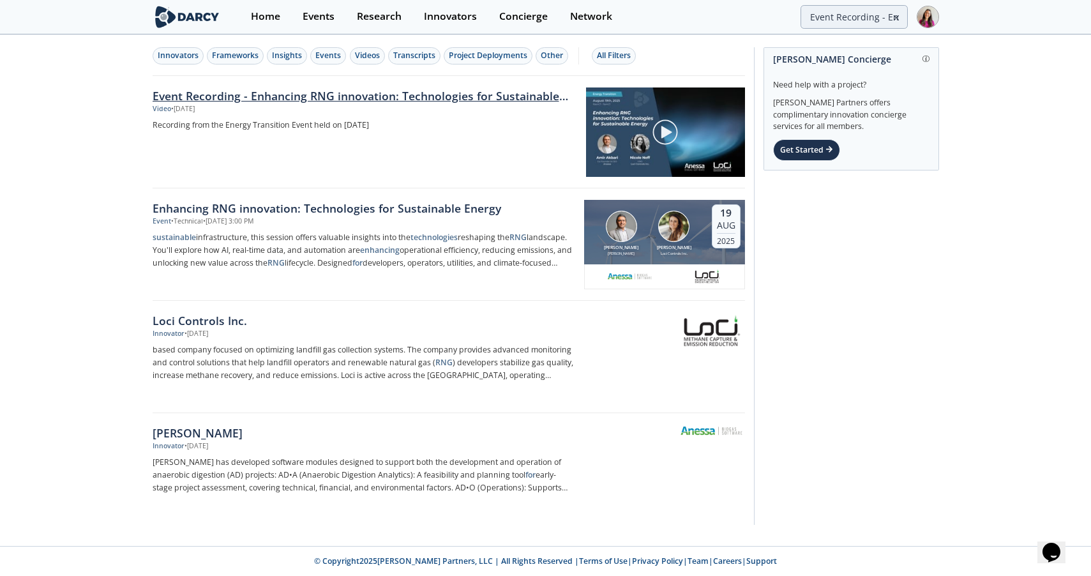  I want to click on div: Concierge, so click(523, 17).